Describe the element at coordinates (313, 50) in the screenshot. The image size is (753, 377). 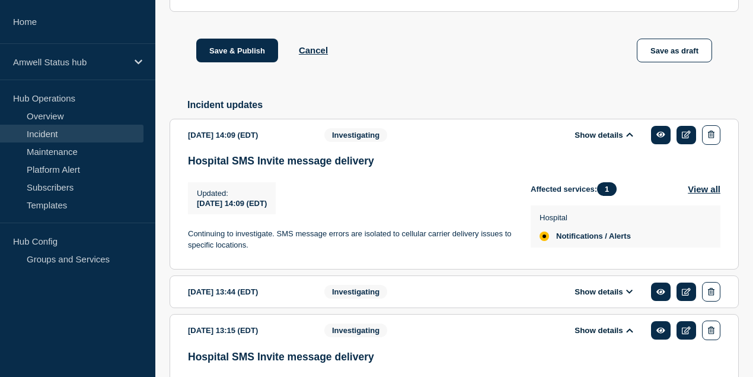
I see `button: Cancel` at that location.